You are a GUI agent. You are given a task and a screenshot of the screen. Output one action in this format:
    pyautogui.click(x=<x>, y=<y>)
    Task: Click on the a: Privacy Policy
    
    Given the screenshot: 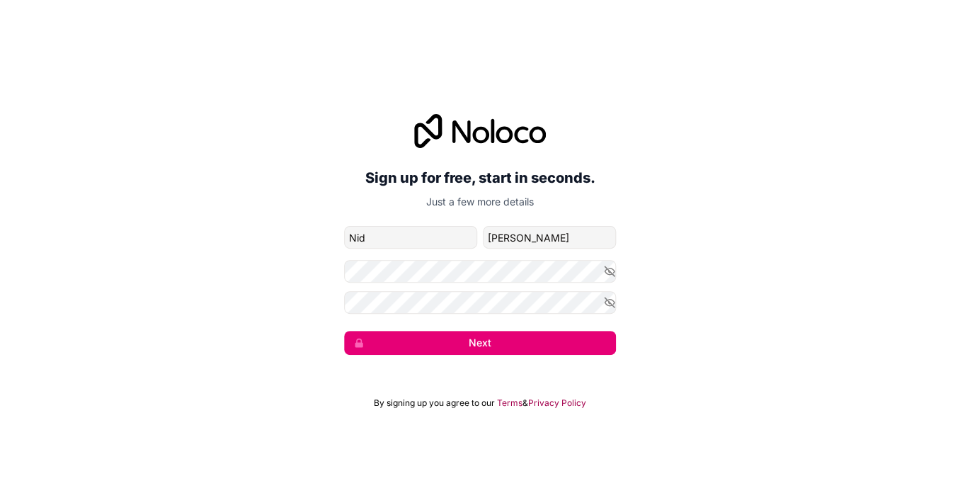 What is the action you would take?
    pyautogui.click(x=557, y=403)
    